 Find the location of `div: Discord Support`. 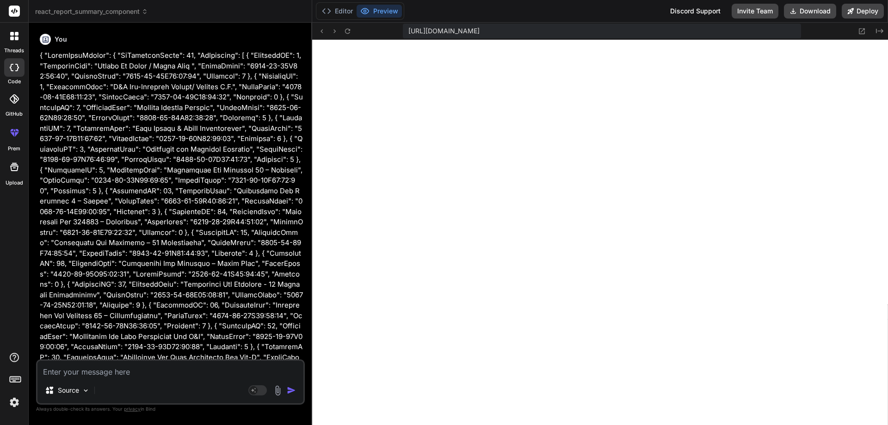

div: Discord Support is located at coordinates (695, 11).